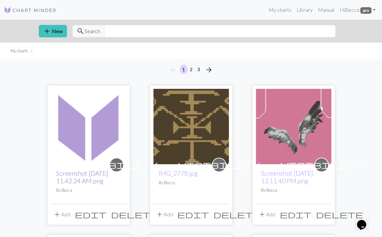 The width and height of the screenshot is (382, 237). I want to click on a: Library, so click(304, 10).